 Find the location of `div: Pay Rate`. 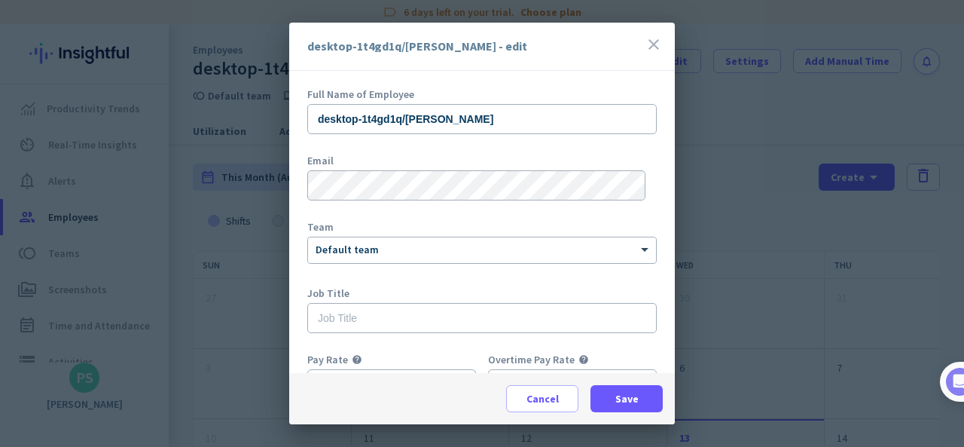

div: Pay Rate is located at coordinates (328, 359).